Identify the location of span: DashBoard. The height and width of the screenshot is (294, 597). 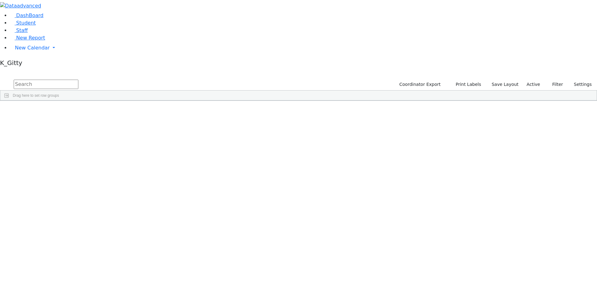
(30, 15).